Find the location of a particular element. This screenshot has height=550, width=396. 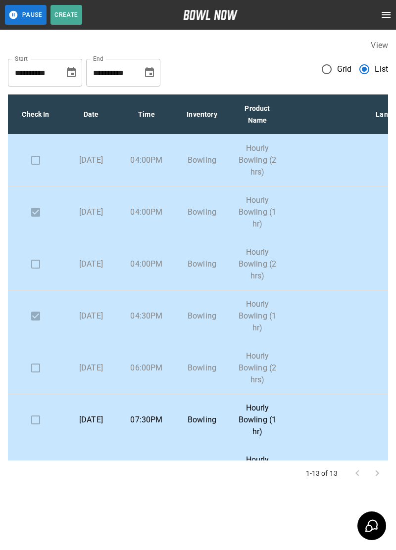

button: Pause is located at coordinates (26, 15).